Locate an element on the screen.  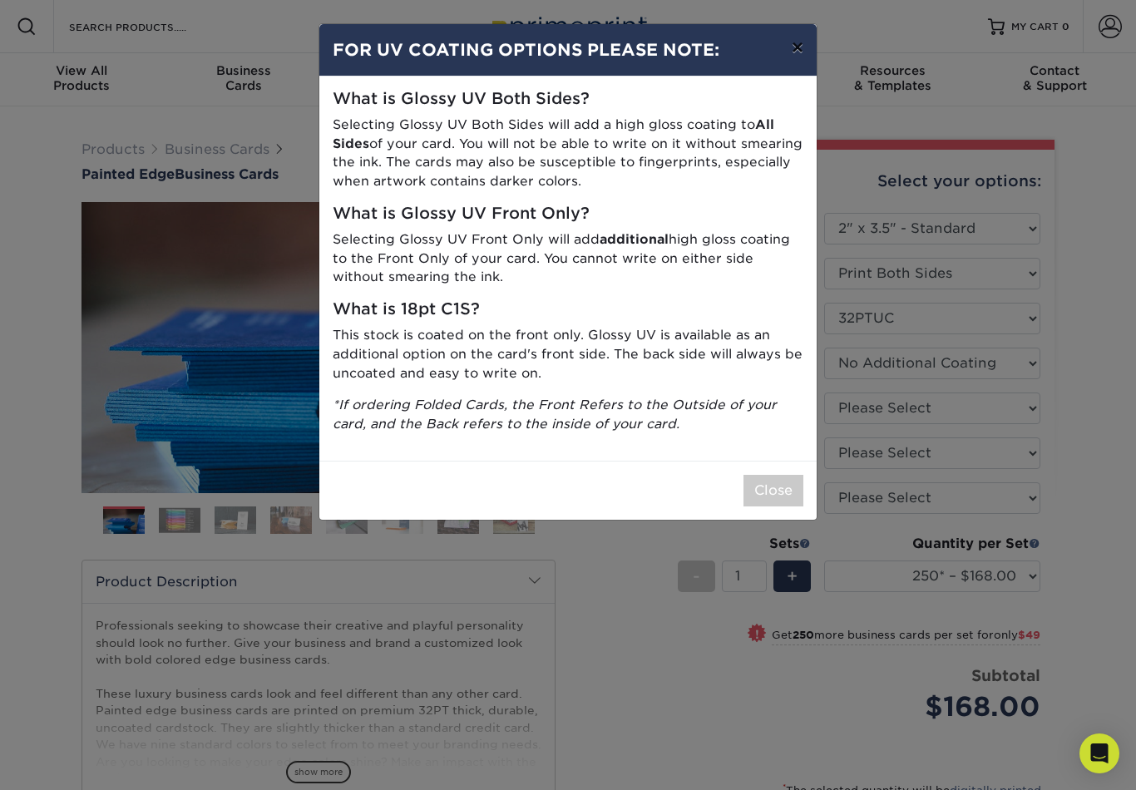
div: Open Intercom Messenger is located at coordinates (1099, 753).